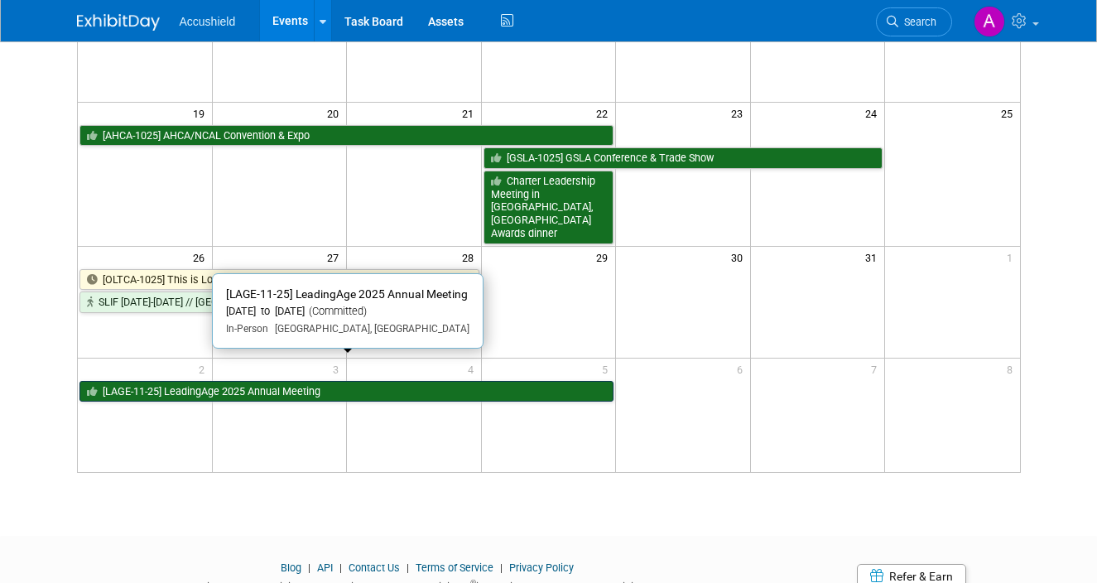 This screenshot has height=583, width=1097. I want to click on a: [OLTCA-1025] This is Long Term Care, so click(279, 280).